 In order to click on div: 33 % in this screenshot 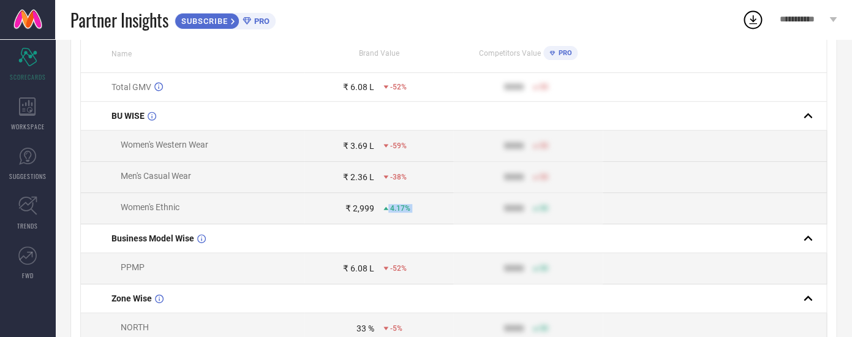, I will do `click(365, 328)`.